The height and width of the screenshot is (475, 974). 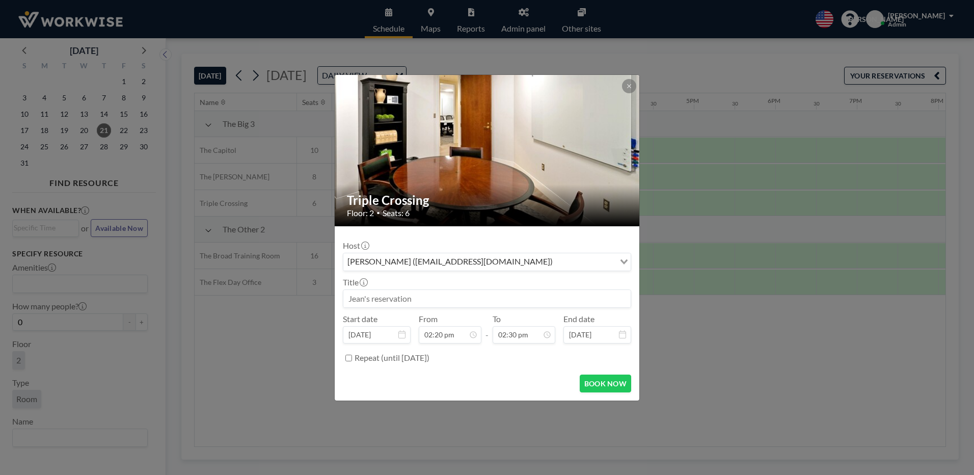 What do you see at coordinates (428, 319) in the screenshot?
I see `label: From` at bounding box center [428, 319].